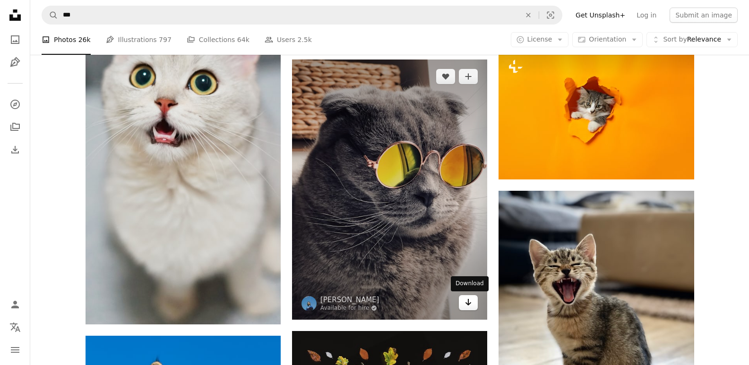  What do you see at coordinates (389, 189) in the screenshot?
I see `img: Russian blue cat wearing yellow sunglasses` at bounding box center [389, 189].